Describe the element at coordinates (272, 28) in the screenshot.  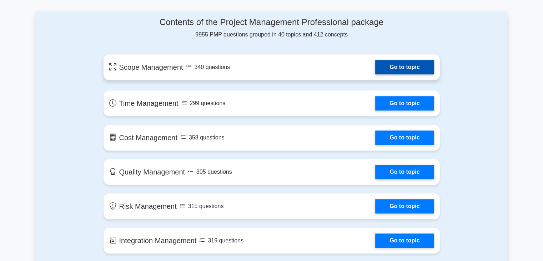
I see `div: 9955 PMP questions grouped in 40 topics and 412 concepts` at that location.